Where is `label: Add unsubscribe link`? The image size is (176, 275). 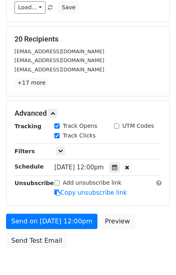 label: Add unsubscribe link is located at coordinates (92, 183).